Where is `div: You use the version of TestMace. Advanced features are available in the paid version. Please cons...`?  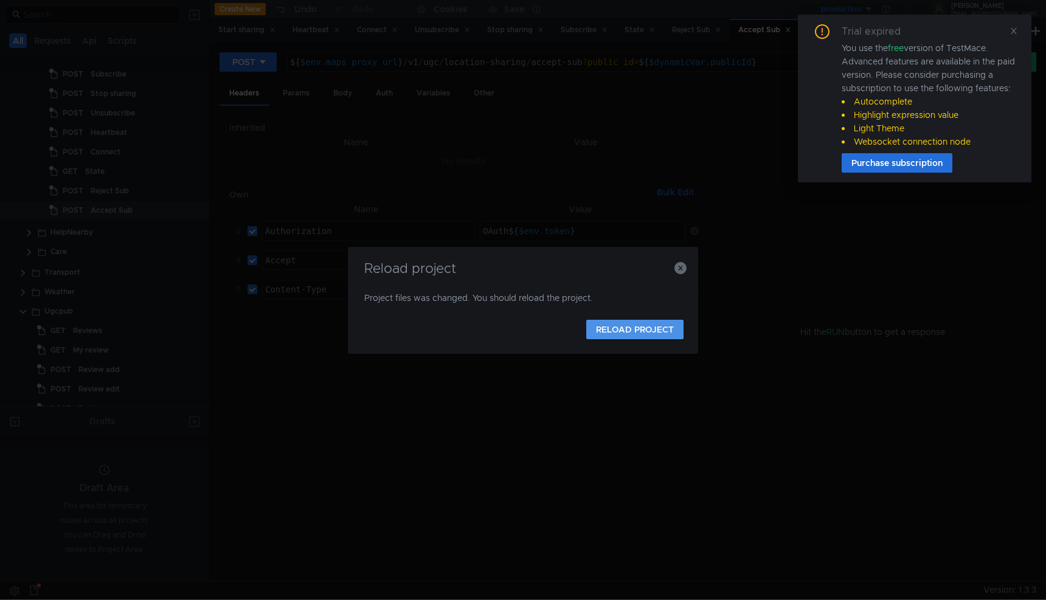
div: You use the version of TestMace. Advanced features are available in the paid version. Please cons... is located at coordinates (929, 95).